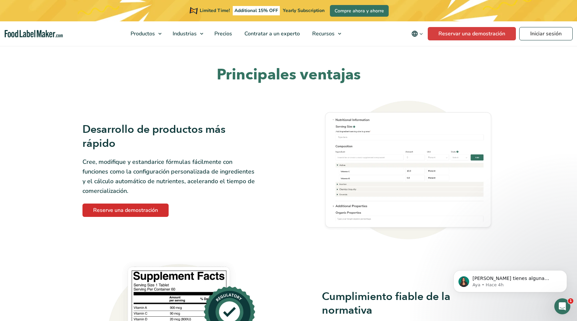 This screenshot has width=577, height=321. Describe the element at coordinates (303, 10) in the screenshot. I see `span: Yearly Subscription` at that location.